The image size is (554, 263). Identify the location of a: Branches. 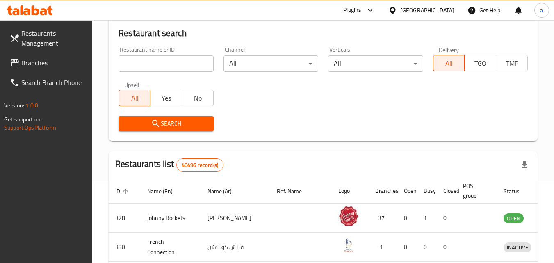
(48, 63).